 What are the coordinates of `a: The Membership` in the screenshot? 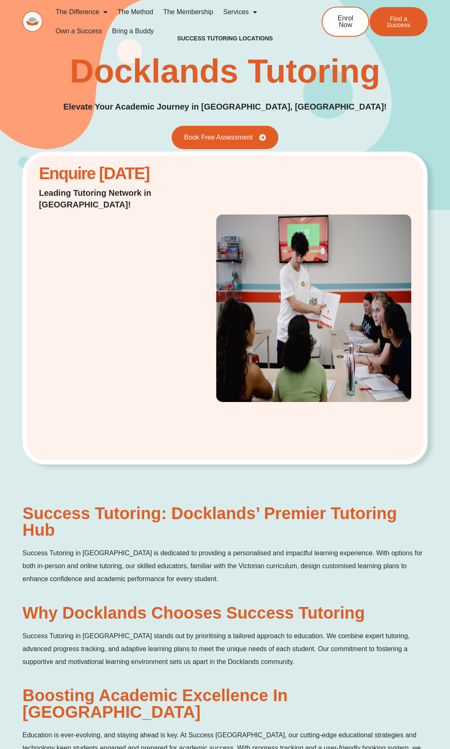 It's located at (188, 12).